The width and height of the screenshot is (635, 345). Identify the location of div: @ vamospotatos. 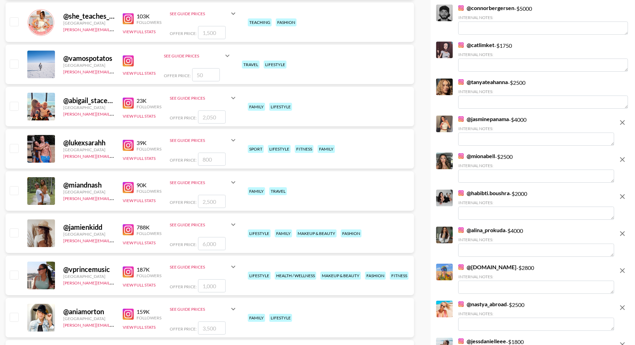
(89, 58).